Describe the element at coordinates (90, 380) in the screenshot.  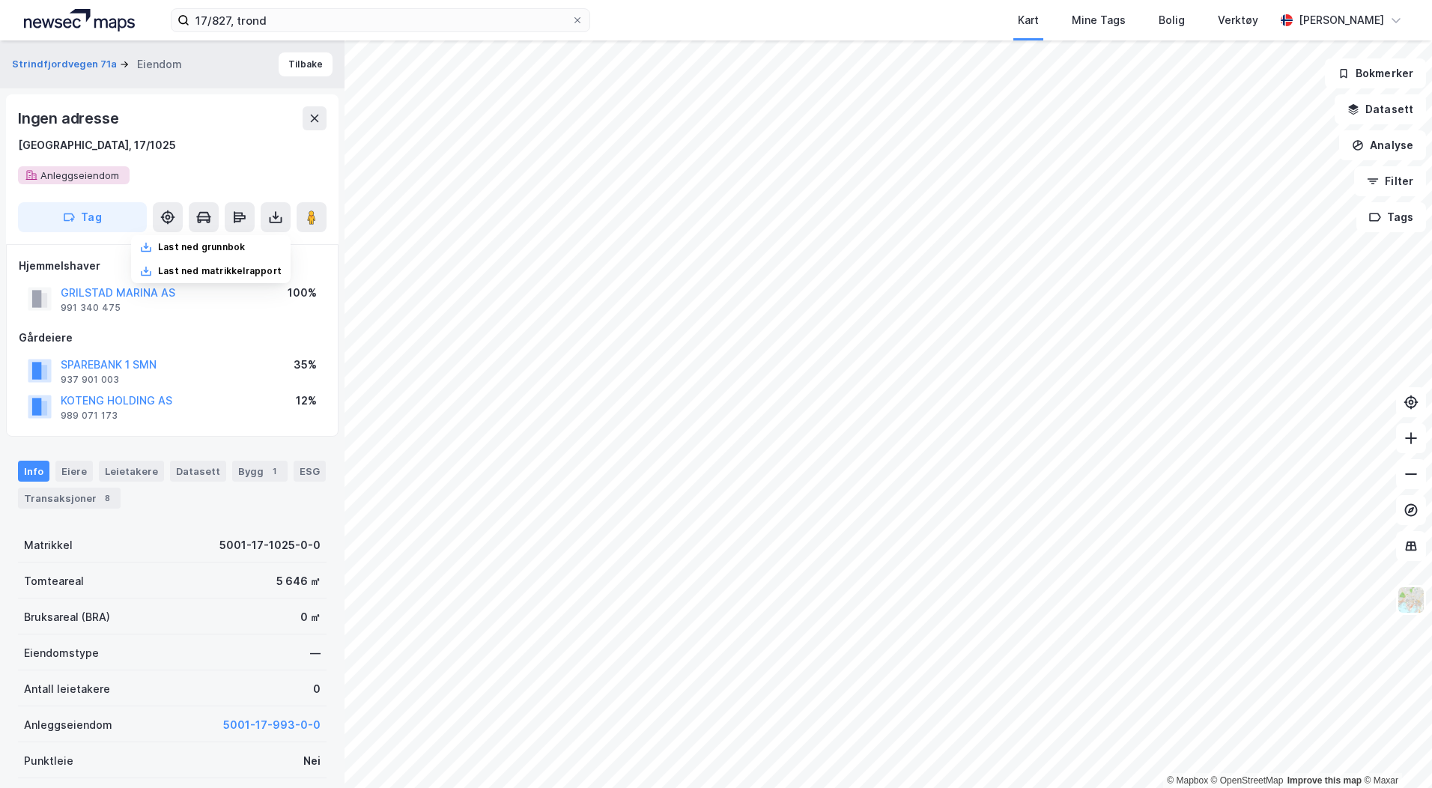
I see `div: 937 901 003` at that location.